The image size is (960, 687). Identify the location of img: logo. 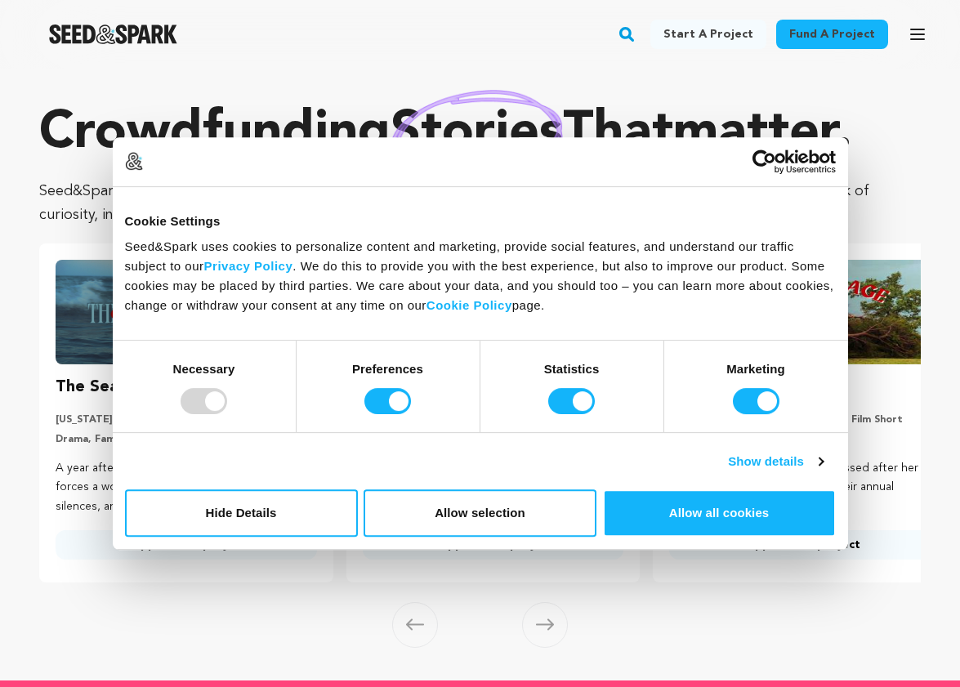
(134, 161).